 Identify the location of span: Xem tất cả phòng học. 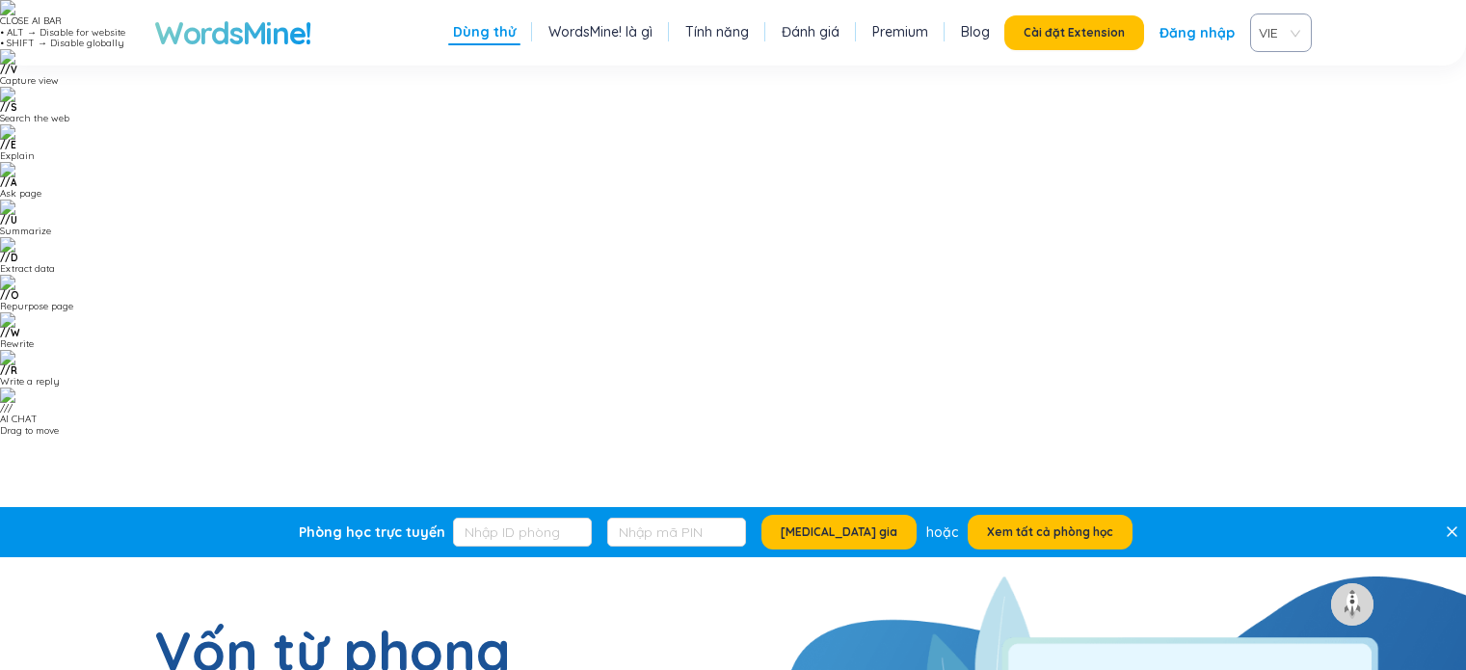
(1050, 532).